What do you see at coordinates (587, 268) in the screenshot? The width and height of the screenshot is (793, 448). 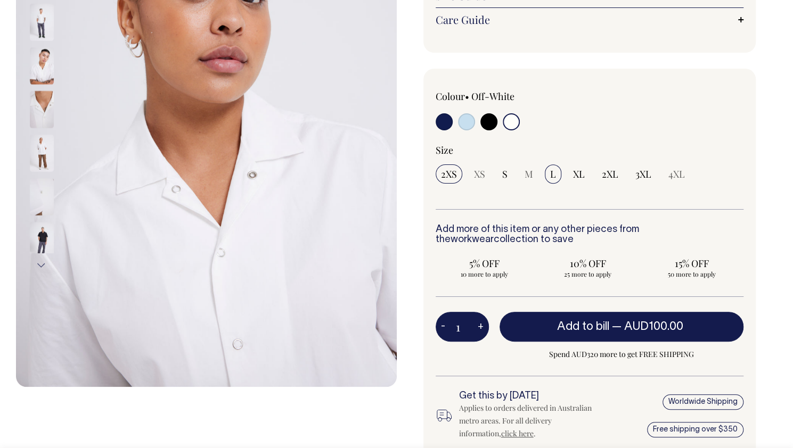 I see `input: 10% OFF 25 more to apply` at bounding box center [587, 268].